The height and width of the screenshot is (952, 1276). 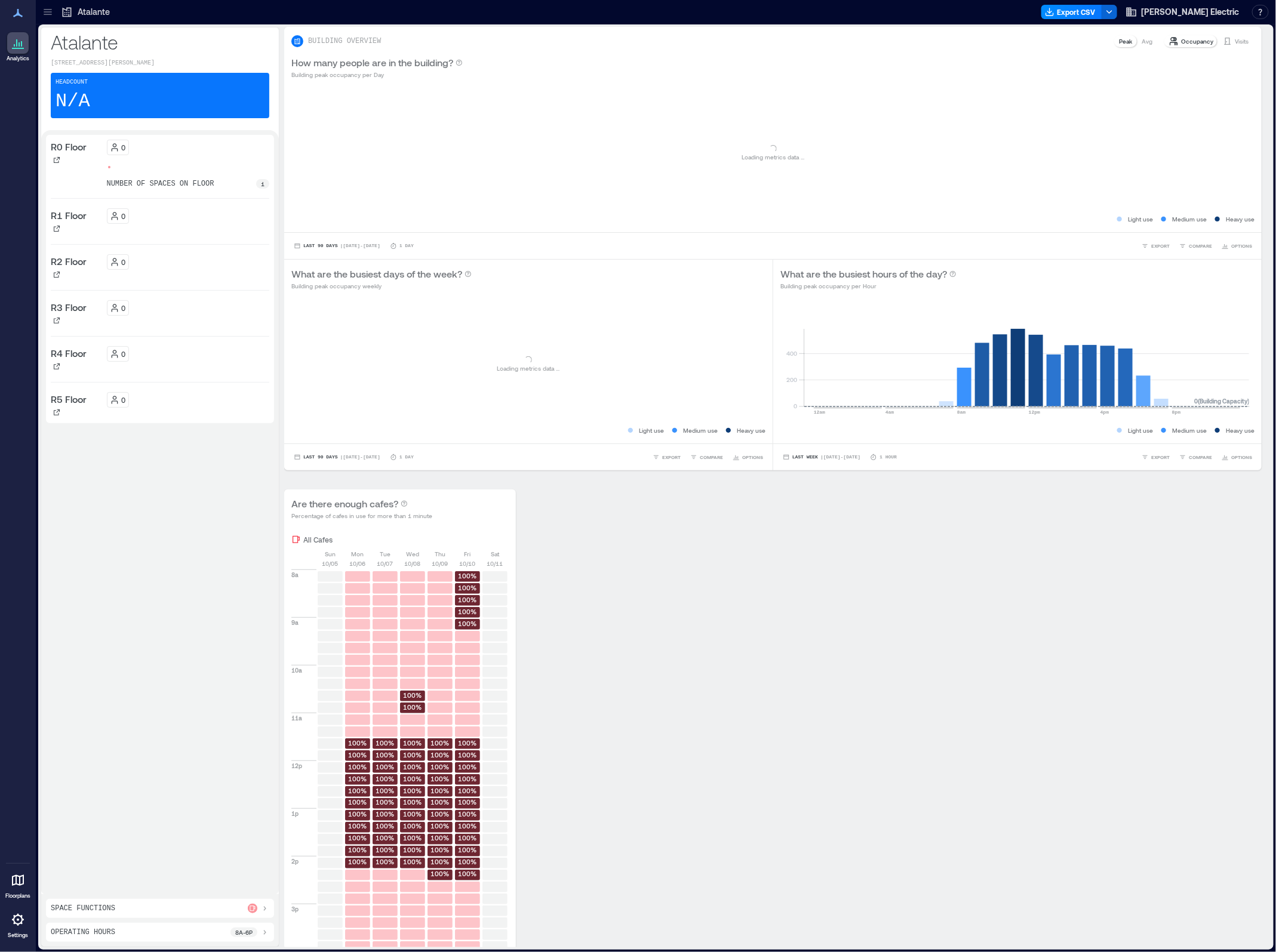 I want to click on p: R2 Floor, so click(x=69, y=261).